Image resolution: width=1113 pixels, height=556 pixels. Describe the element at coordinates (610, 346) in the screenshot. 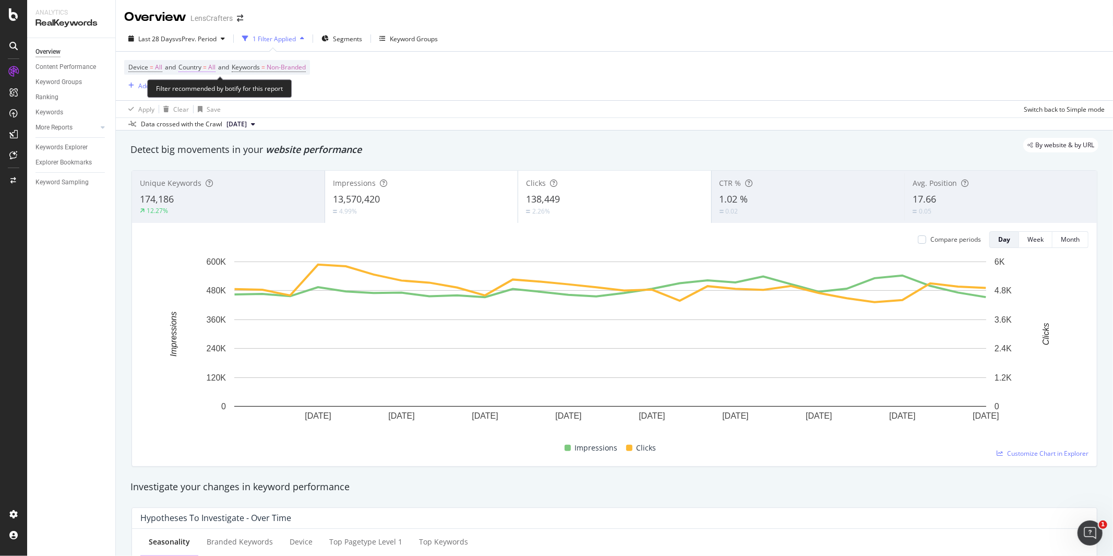

I see `div: A chart.` at that location.